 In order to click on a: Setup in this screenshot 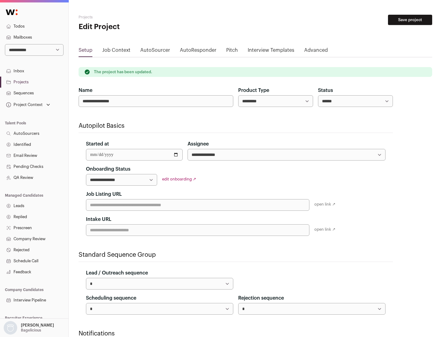, I will do `click(85, 52)`.